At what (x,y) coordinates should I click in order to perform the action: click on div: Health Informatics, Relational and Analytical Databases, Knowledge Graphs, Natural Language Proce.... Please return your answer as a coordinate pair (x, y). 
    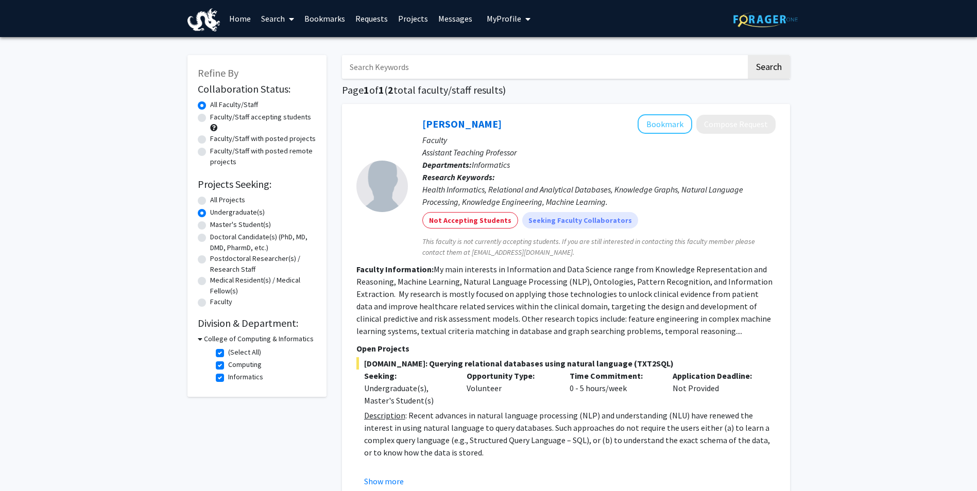
    Looking at the image, I should click on (599, 196).